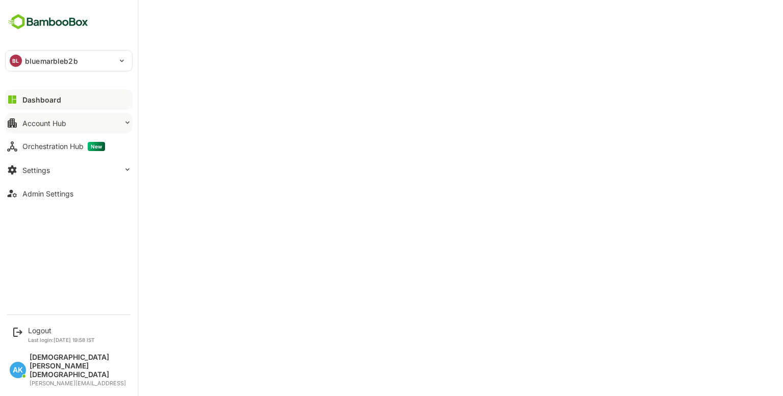  What do you see at coordinates (44, 123) in the screenshot?
I see `div: Account Hub` at bounding box center [44, 123].